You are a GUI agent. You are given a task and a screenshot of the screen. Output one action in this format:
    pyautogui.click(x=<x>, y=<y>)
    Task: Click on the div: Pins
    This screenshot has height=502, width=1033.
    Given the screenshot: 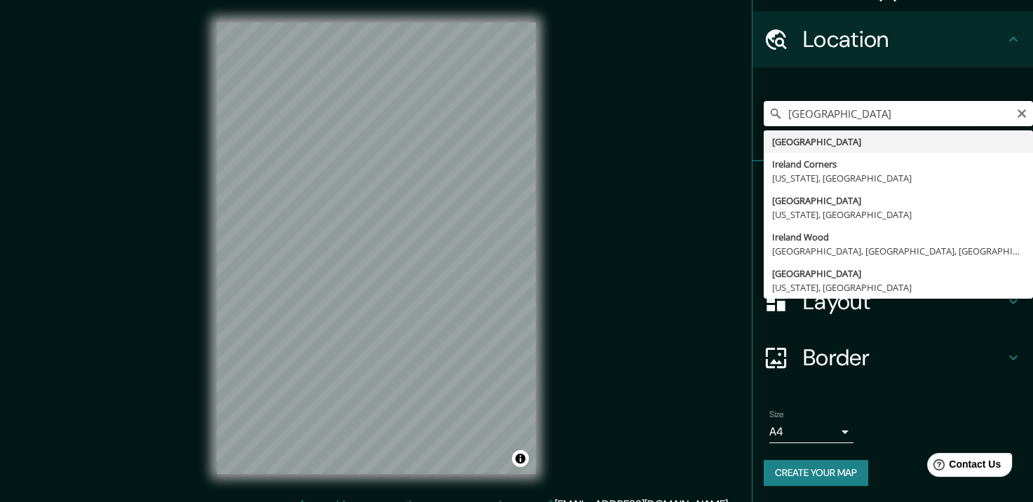 What is the action you would take?
    pyautogui.click(x=892, y=189)
    